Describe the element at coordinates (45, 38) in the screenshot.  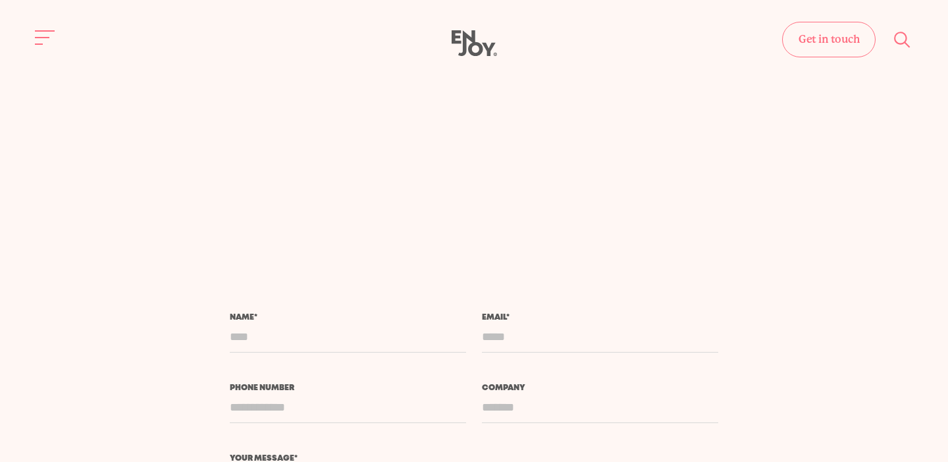
I see `button: Site navigation` at that location.